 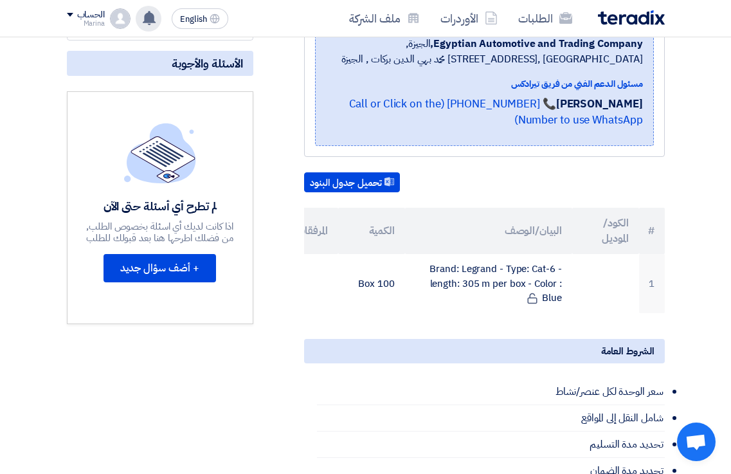 What do you see at coordinates (545, 18) in the screenshot?
I see `a: الطلبات` at bounding box center [545, 18].